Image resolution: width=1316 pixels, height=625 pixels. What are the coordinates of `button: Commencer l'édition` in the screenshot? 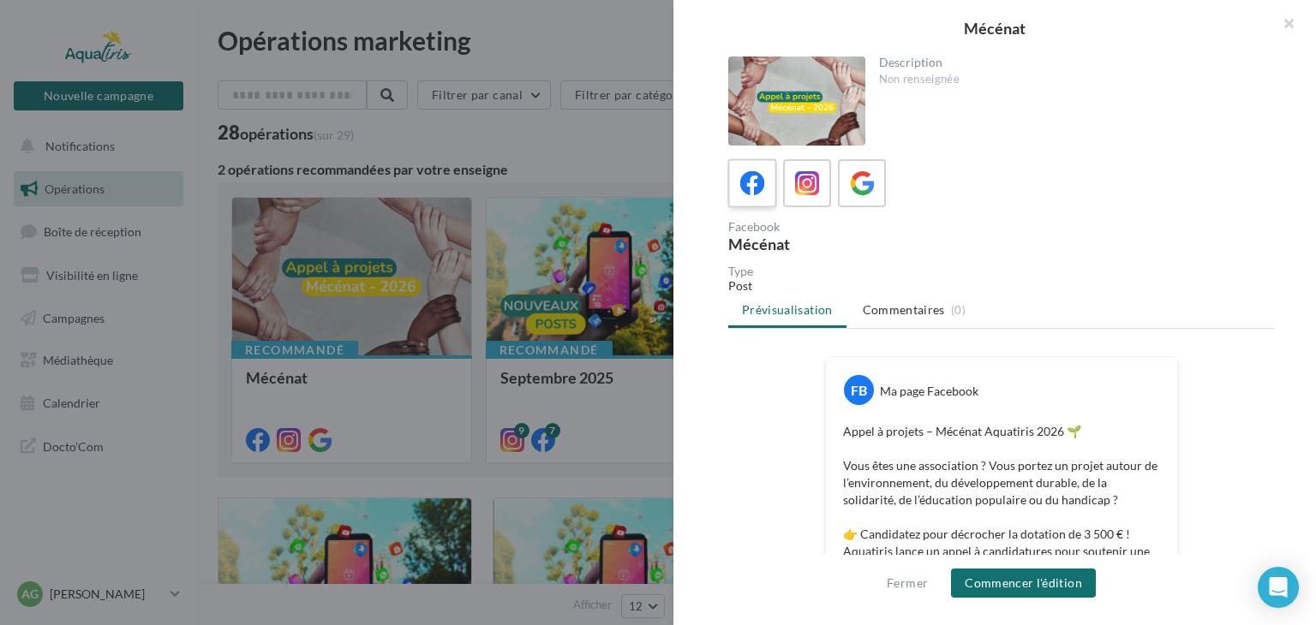 It's located at (1023, 583).